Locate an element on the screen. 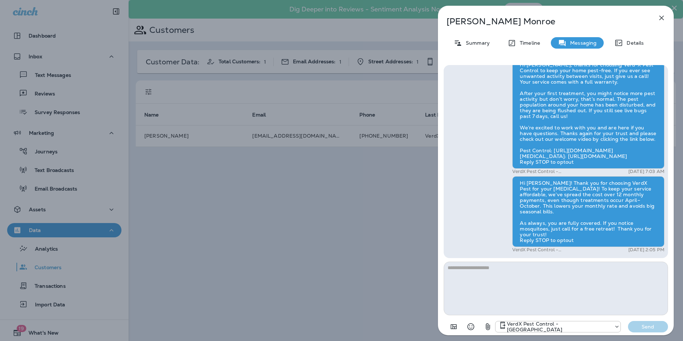 The width and height of the screenshot is (683, 341). p: Details is located at coordinates (633, 43).